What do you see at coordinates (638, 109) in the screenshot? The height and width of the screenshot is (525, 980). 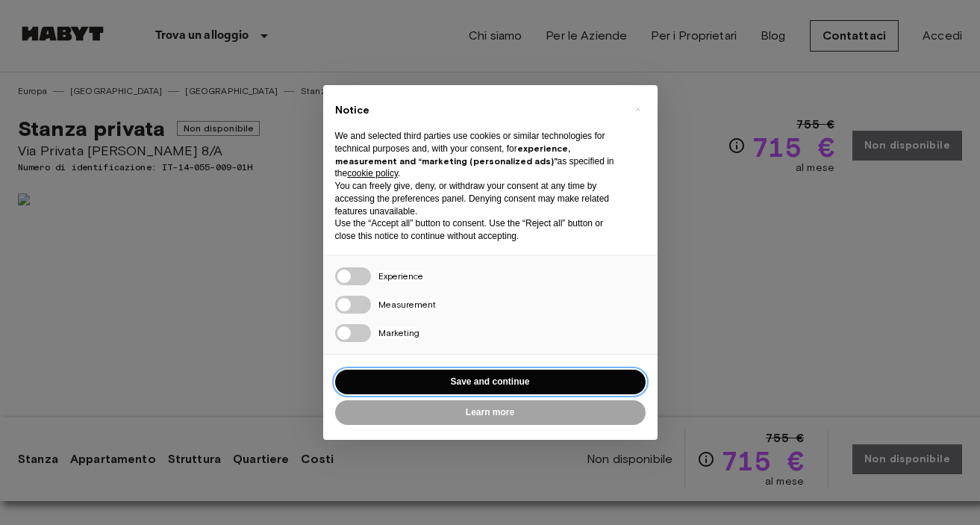 I see `button: Close this notice` at bounding box center [638, 109].